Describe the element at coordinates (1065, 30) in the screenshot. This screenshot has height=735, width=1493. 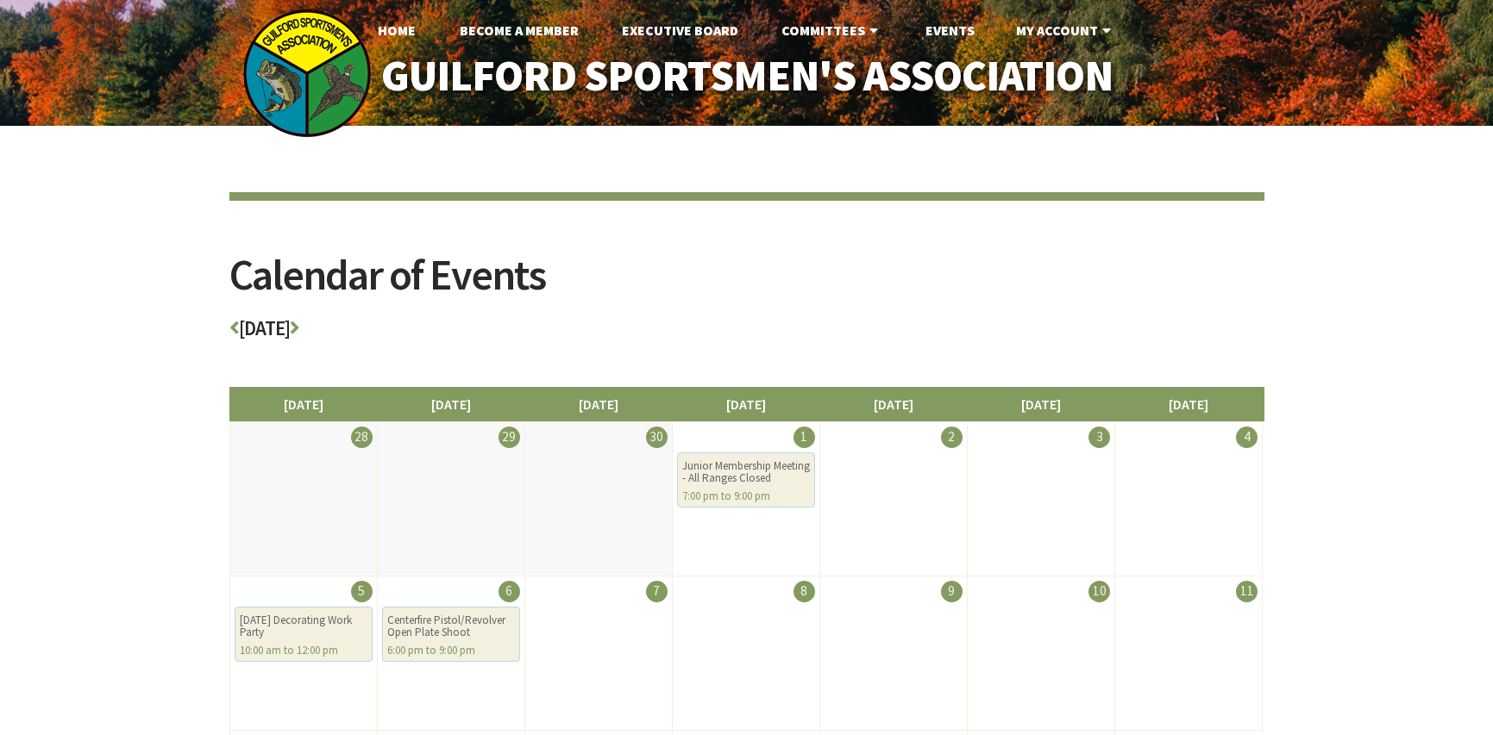
I see `a: My Account` at that location.